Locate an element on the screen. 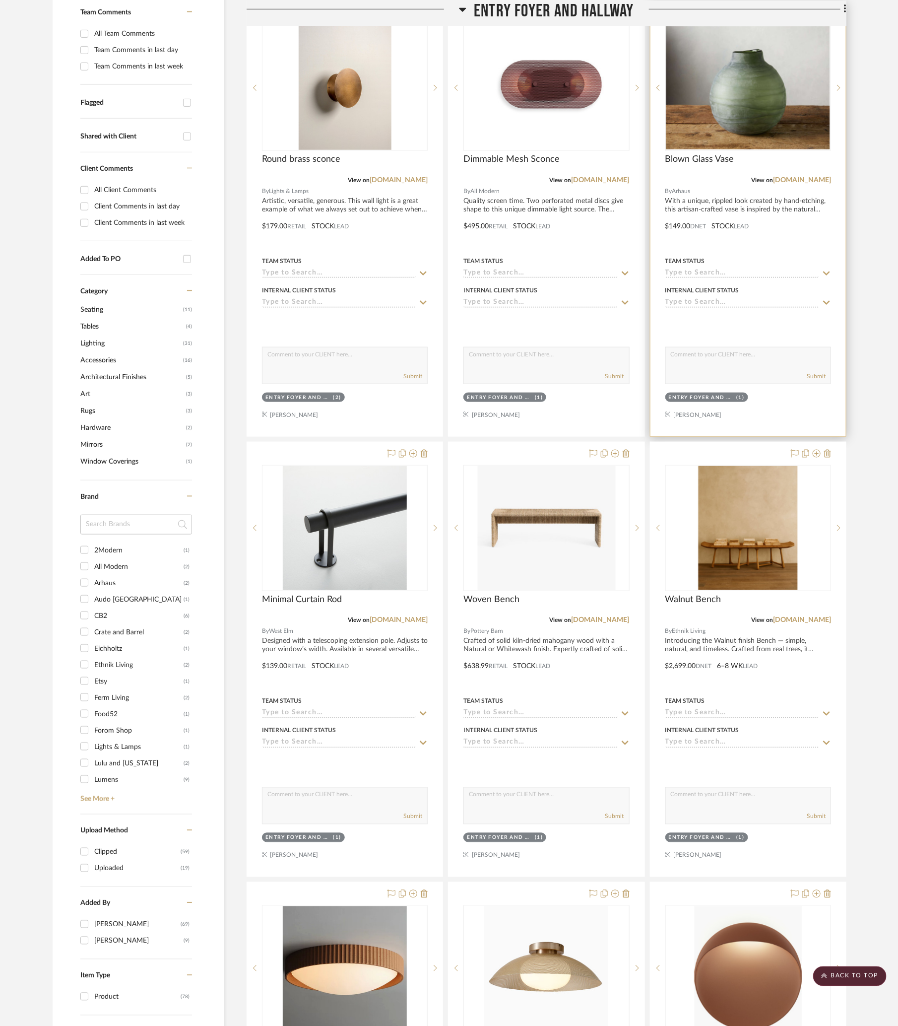  span: Lighting is located at coordinates (131, 343).